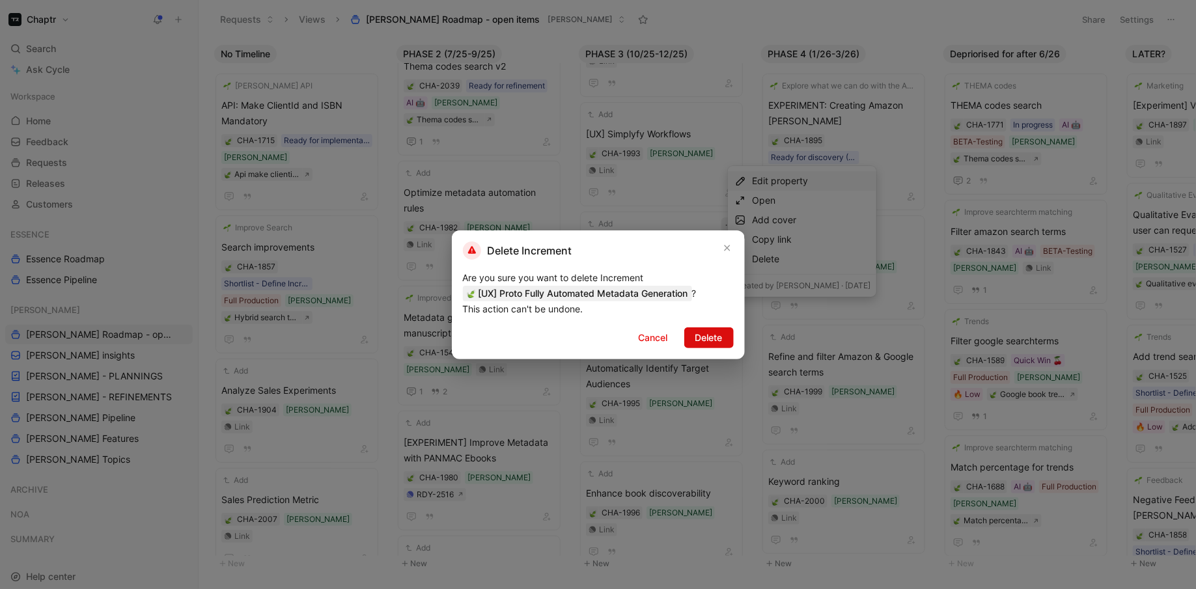  Describe the element at coordinates (709, 338) in the screenshot. I see `button: Delete` at that location.